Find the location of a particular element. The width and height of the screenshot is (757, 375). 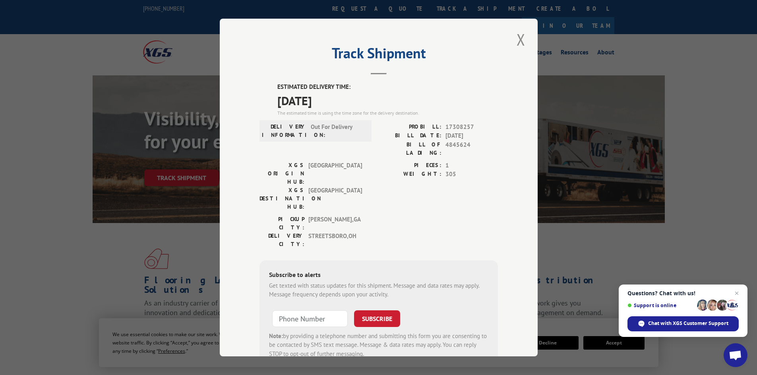

label: PICKUP CITY: is located at coordinates (282, 224).